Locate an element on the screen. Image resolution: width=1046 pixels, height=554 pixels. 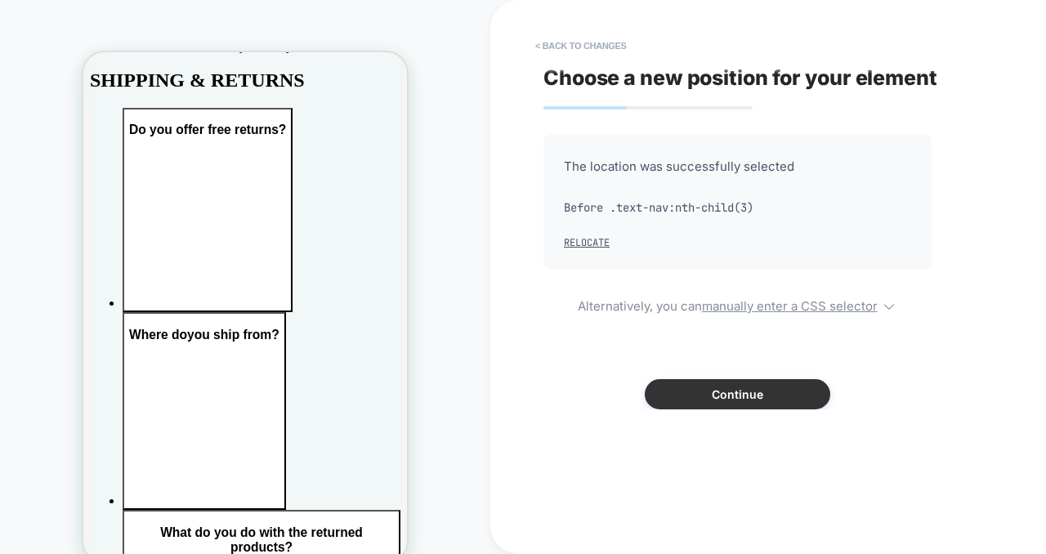
button: Open accordion for Do you offer free returns? is located at coordinates (124, 158).